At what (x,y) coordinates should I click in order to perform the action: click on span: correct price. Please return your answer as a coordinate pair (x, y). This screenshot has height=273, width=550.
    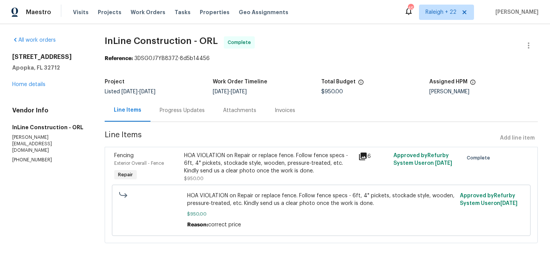
    Looking at the image, I should click on (225, 225).